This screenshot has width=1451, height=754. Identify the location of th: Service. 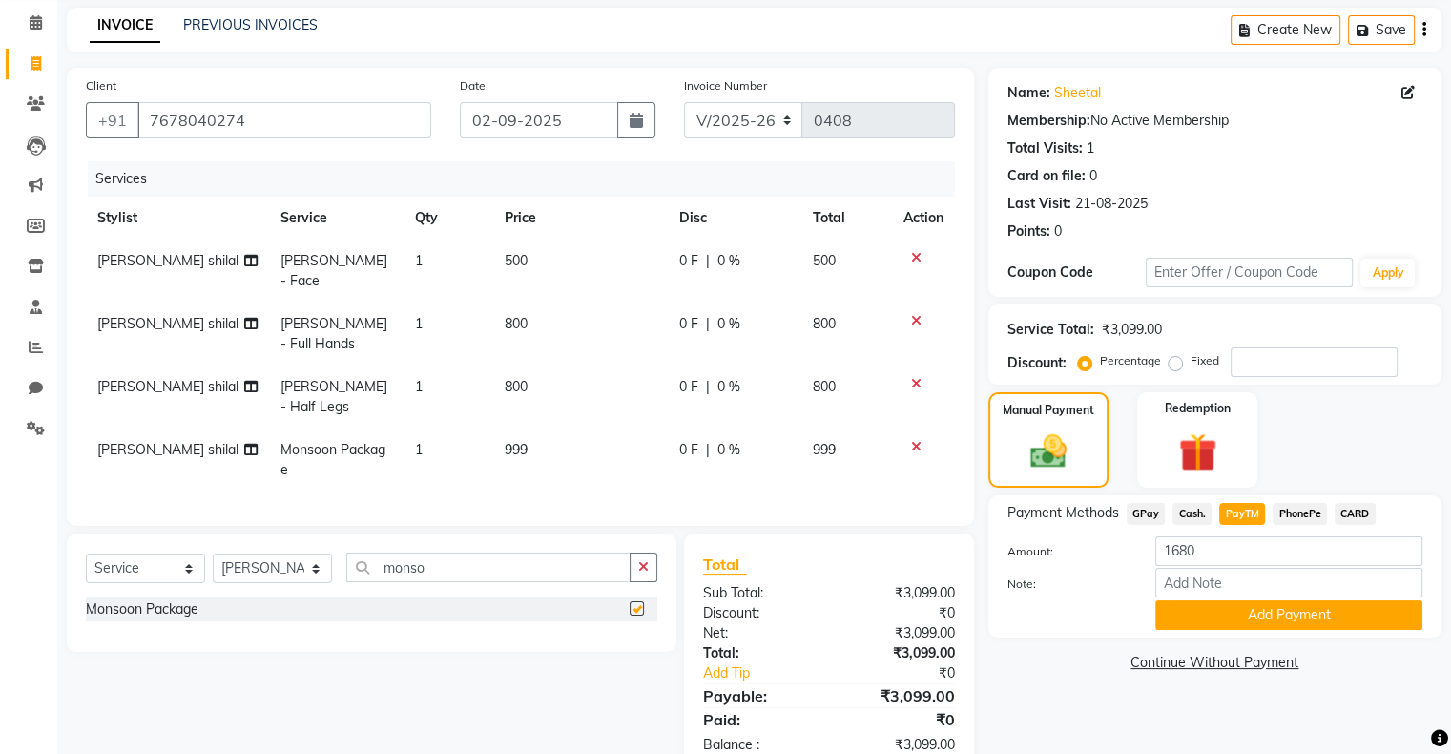
(336, 217).